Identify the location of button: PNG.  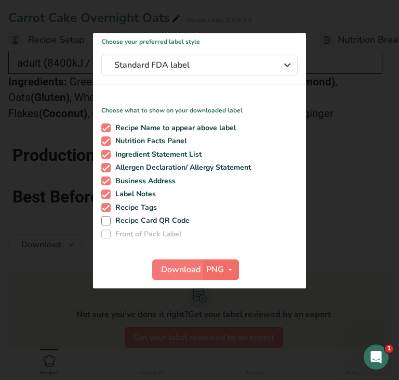
(221, 269).